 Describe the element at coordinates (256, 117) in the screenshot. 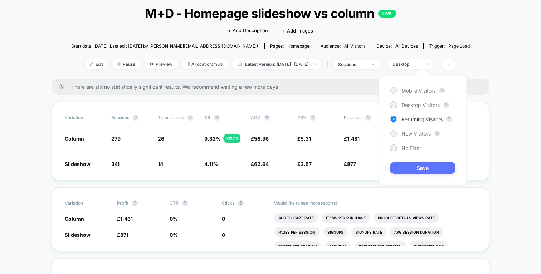

I see `span: AOV` at that location.